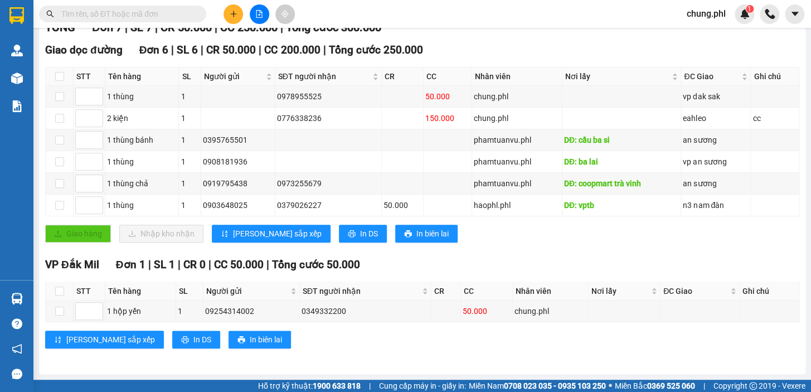  Describe the element at coordinates (750, 9) in the screenshot. I see `sup: 1` at that location.